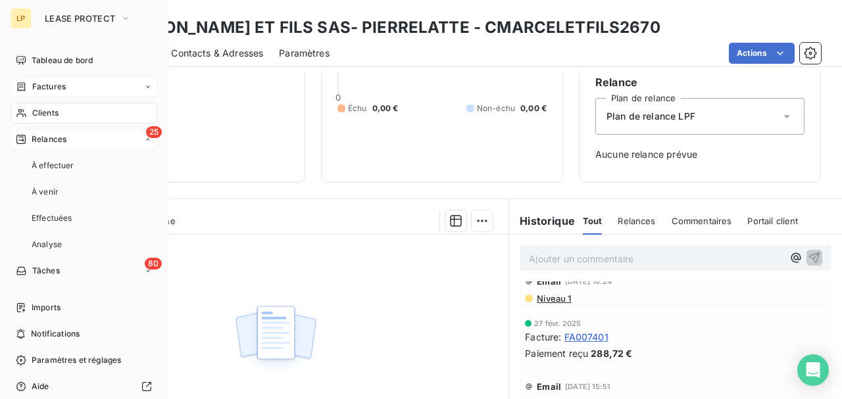 The width and height of the screenshot is (842, 399). Describe the element at coordinates (651, 116) in the screenshot. I see `span: Plan de relance LPF` at that location.